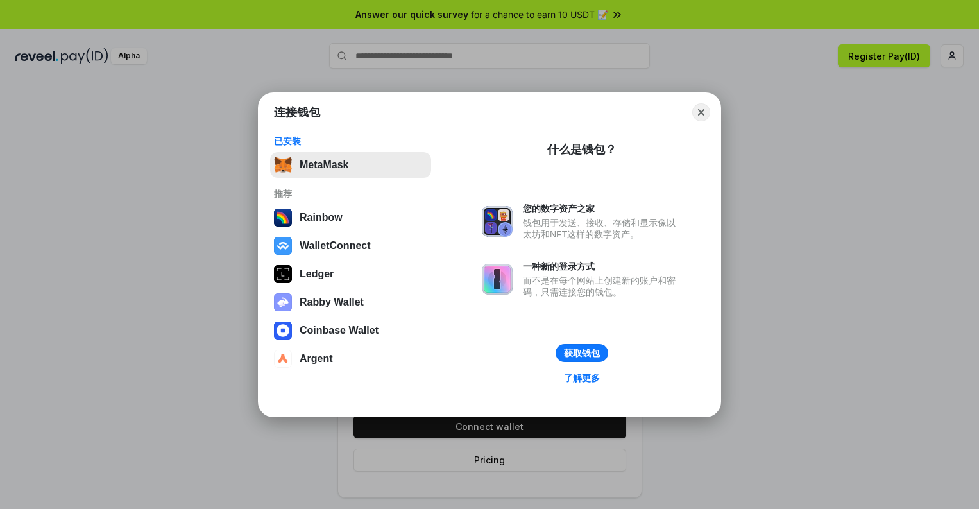 The image size is (979, 509). What do you see at coordinates (582, 149) in the screenshot?
I see `div: 什么是钱包？` at bounding box center [582, 149].